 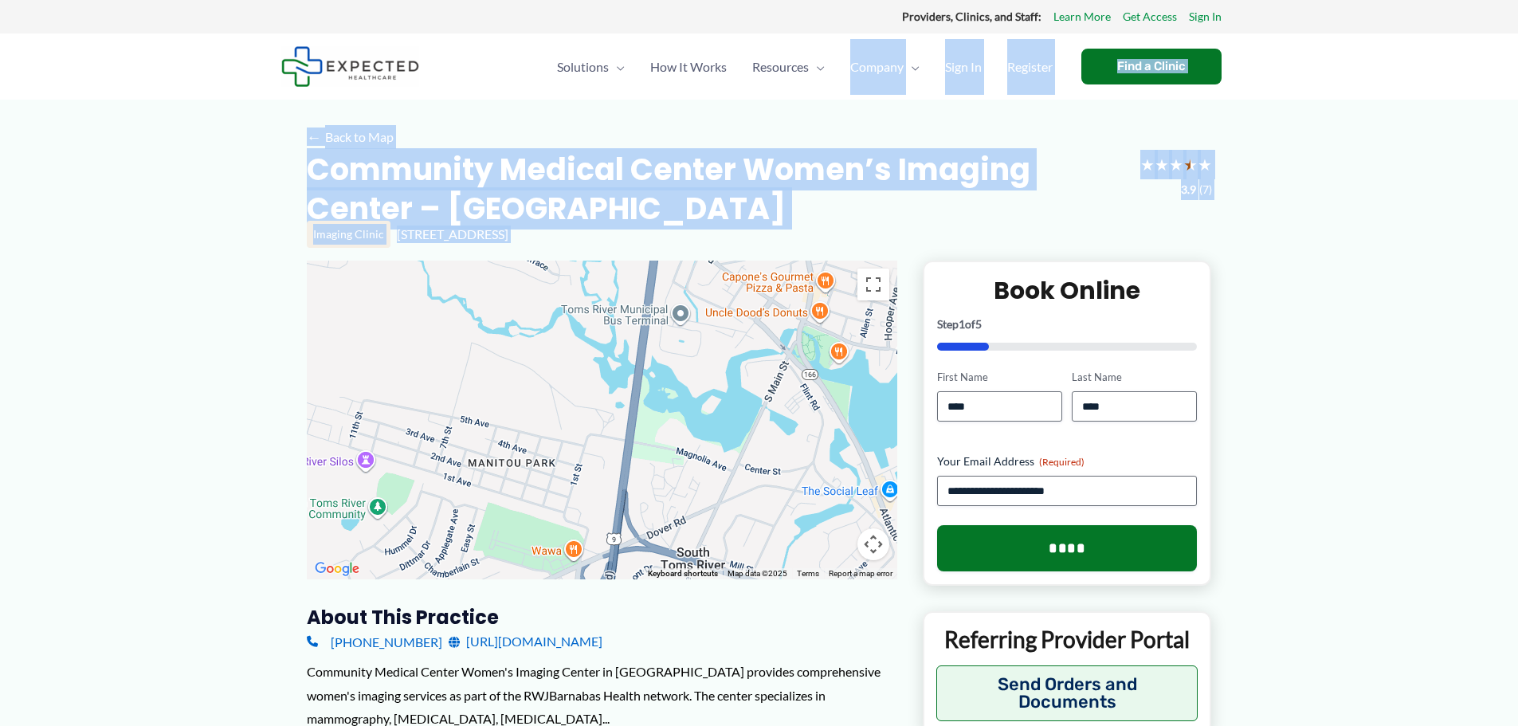 What do you see at coordinates (602, 617) in the screenshot?
I see `h3: About this practice` at bounding box center [602, 617].